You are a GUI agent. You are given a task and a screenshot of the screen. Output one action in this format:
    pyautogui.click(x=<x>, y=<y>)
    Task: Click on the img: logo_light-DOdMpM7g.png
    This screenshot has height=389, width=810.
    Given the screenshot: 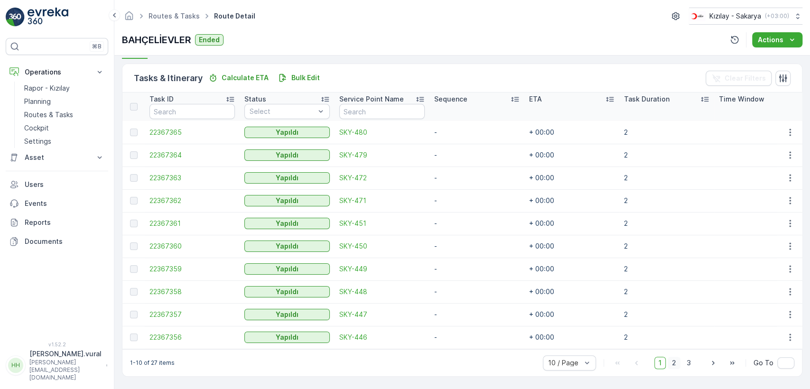 What is the action you would take?
    pyautogui.click(x=48, y=17)
    